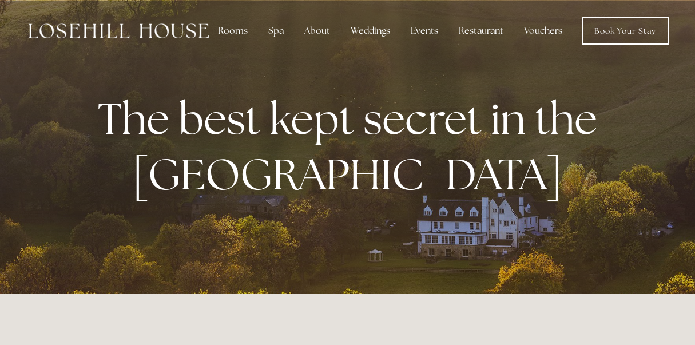 Image resolution: width=695 pixels, height=345 pixels. What do you see at coordinates (118, 31) in the screenshot?
I see `img: Losehill House` at bounding box center [118, 31].